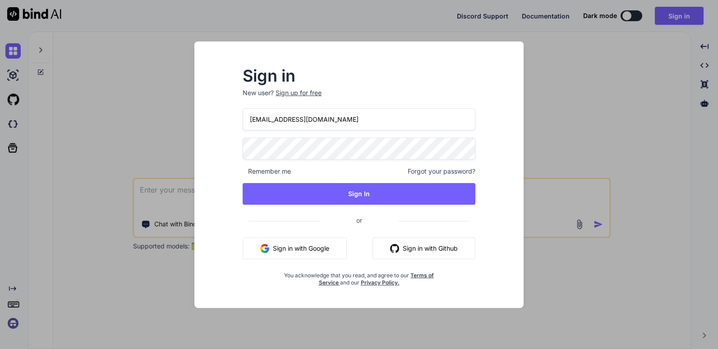 The height and width of the screenshot is (349, 718). What do you see at coordinates (295, 249) in the screenshot?
I see `button: Sign in with Google` at bounding box center [295, 249].